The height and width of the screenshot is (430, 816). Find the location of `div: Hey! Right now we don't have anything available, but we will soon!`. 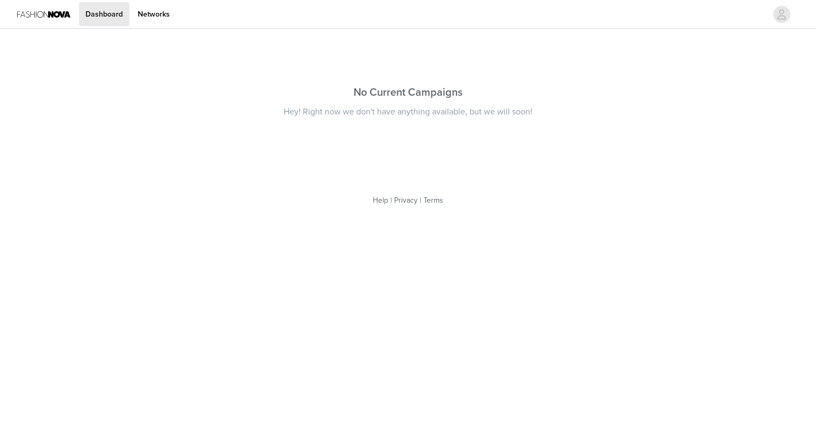

div: Hey! Right now we don't have anything available, but we will soon! is located at coordinates (408, 112).